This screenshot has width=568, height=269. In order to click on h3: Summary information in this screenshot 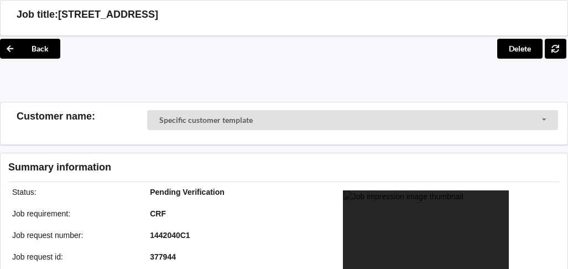, I will do `click(213, 167)`.